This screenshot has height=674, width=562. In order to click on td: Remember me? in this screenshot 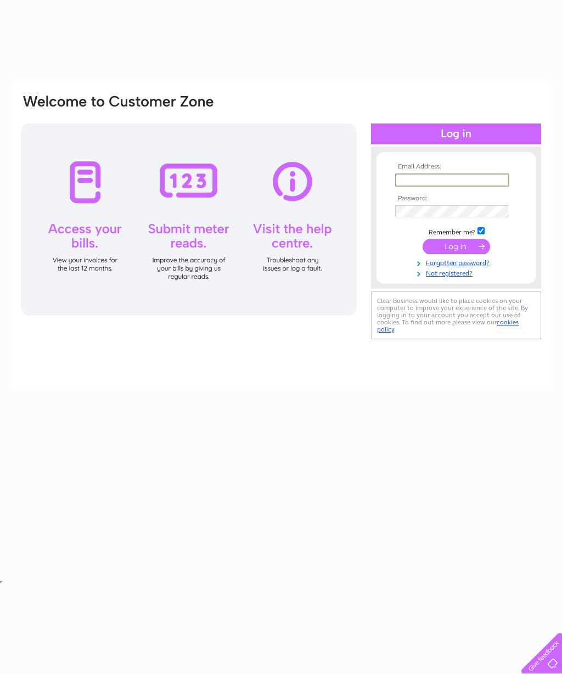, I will do `click(456, 231)`.